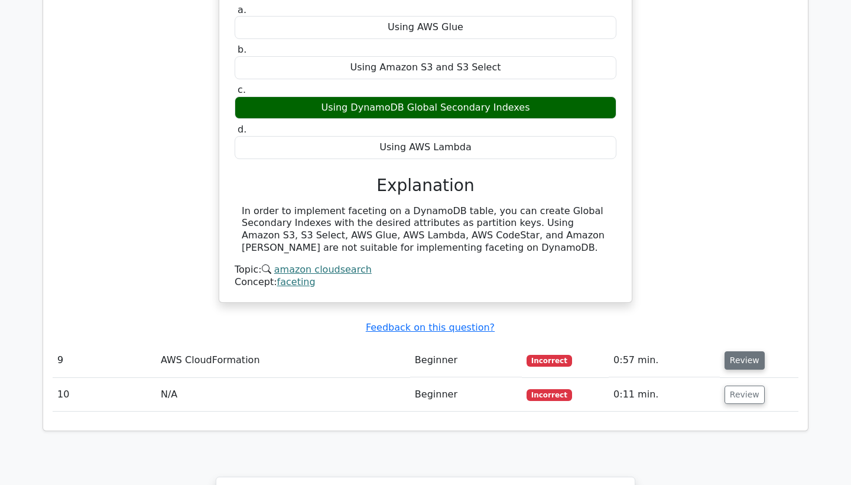  What do you see at coordinates (430, 327) in the screenshot?
I see `u: Feedback on this question?` at bounding box center [430, 327].